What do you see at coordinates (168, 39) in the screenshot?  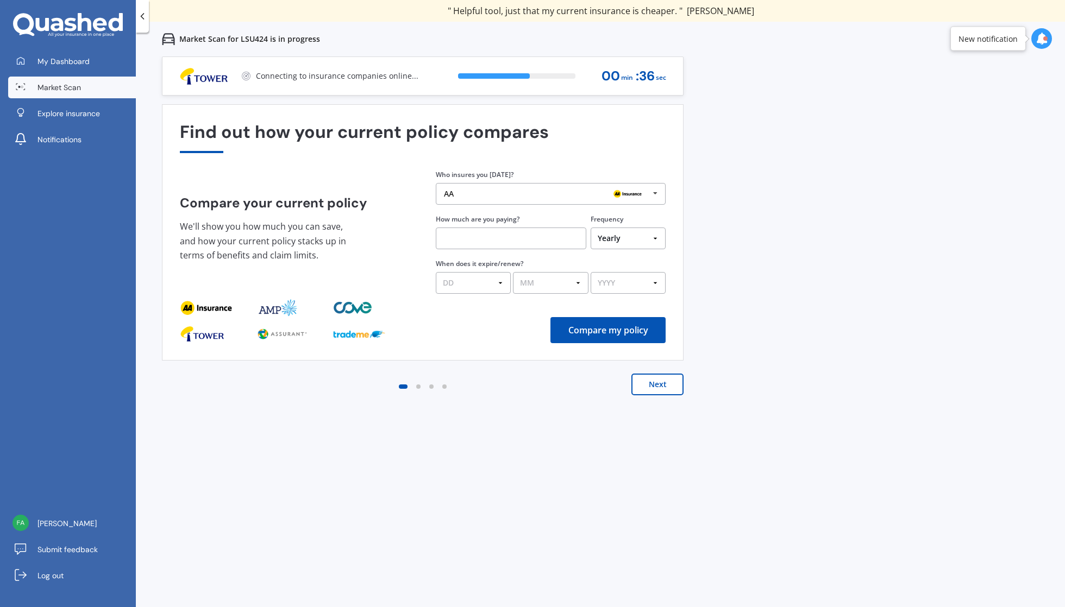 I see `img: car.f15378c7a67c060ca3f3.svg` at bounding box center [168, 39].